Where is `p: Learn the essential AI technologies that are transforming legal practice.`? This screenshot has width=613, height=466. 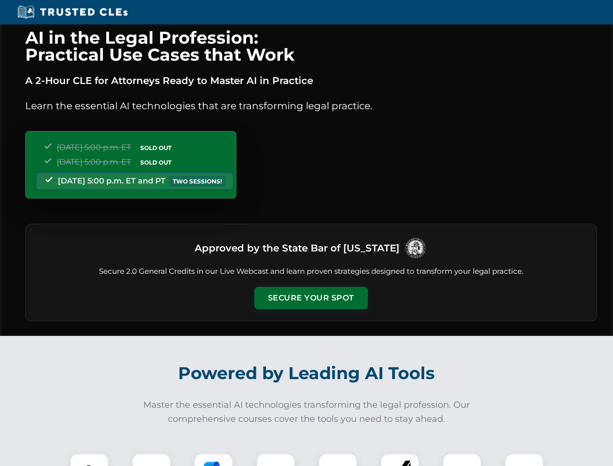 p: Learn the essential AI technologies that are transforming legal practice. is located at coordinates (311, 106).